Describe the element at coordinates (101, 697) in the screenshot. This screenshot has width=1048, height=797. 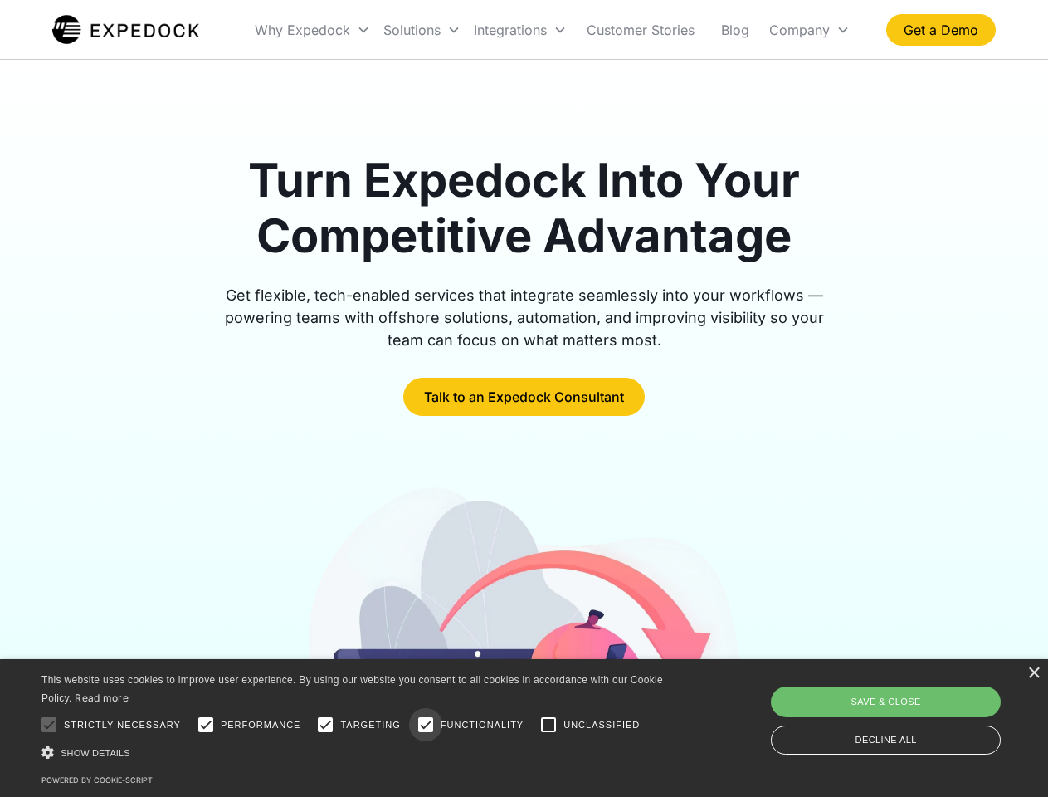
I see `a: Read more` at that location.